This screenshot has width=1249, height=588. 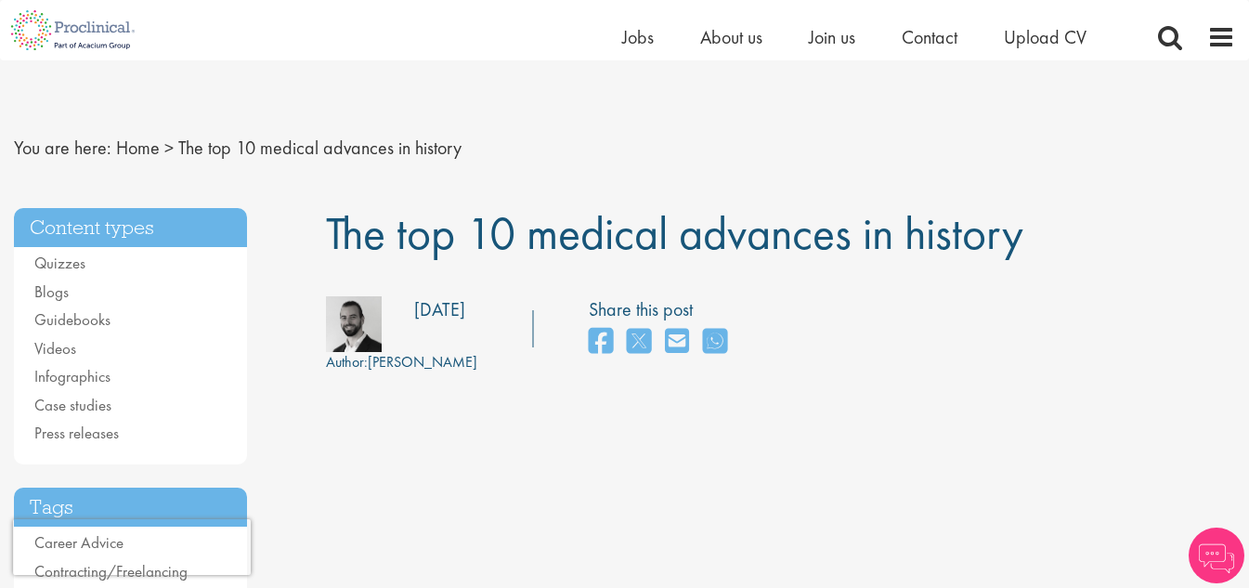 What do you see at coordinates (1216, 555) in the screenshot?
I see `img: Chatbot` at bounding box center [1216, 555].